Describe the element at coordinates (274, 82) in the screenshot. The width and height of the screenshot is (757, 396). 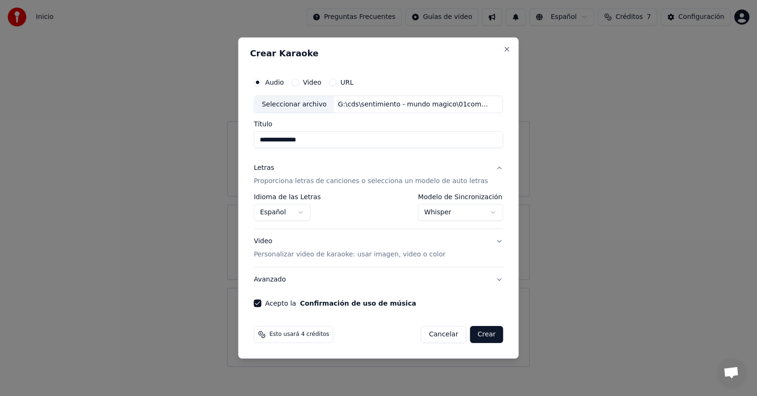
I see `label: Audio` at that location.